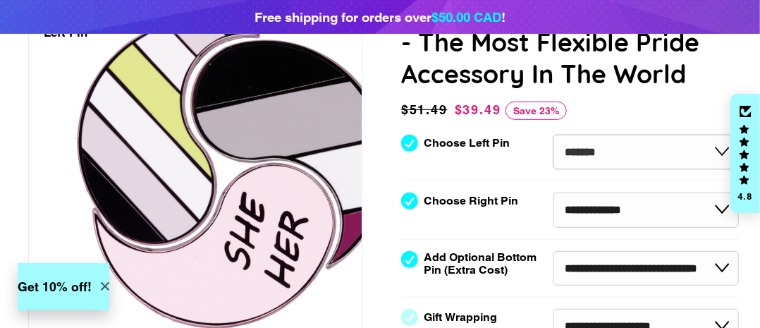 This screenshot has width=760, height=328. I want to click on span: $51.49, so click(426, 110).